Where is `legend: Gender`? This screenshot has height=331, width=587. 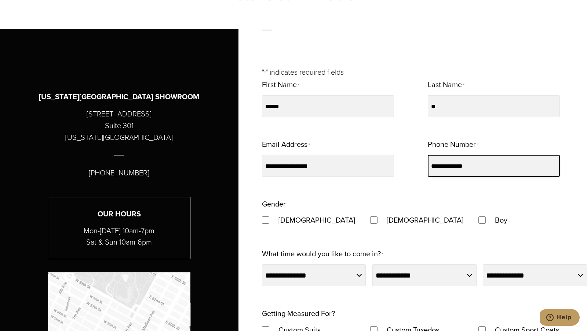 legend: Gender is located at coordinates (274, 204).